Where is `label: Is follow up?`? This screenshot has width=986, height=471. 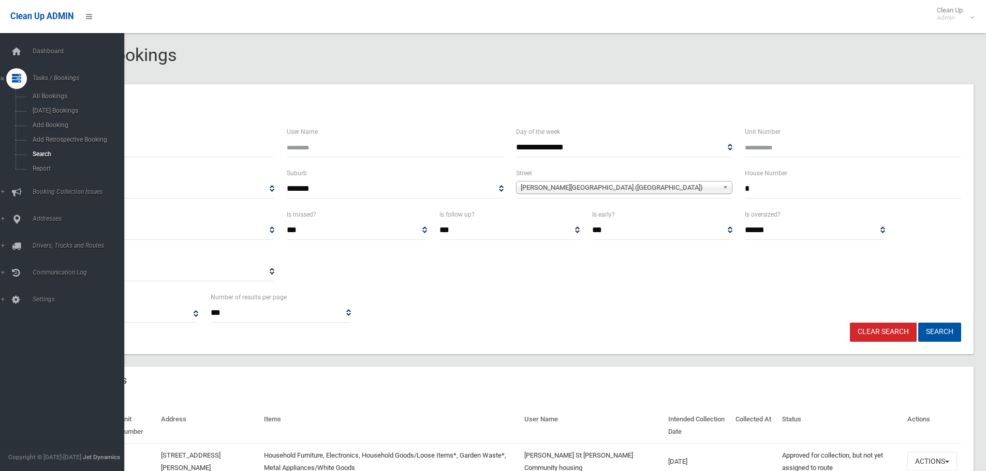 label: Is follow up? is located at coordinates (457, 215).